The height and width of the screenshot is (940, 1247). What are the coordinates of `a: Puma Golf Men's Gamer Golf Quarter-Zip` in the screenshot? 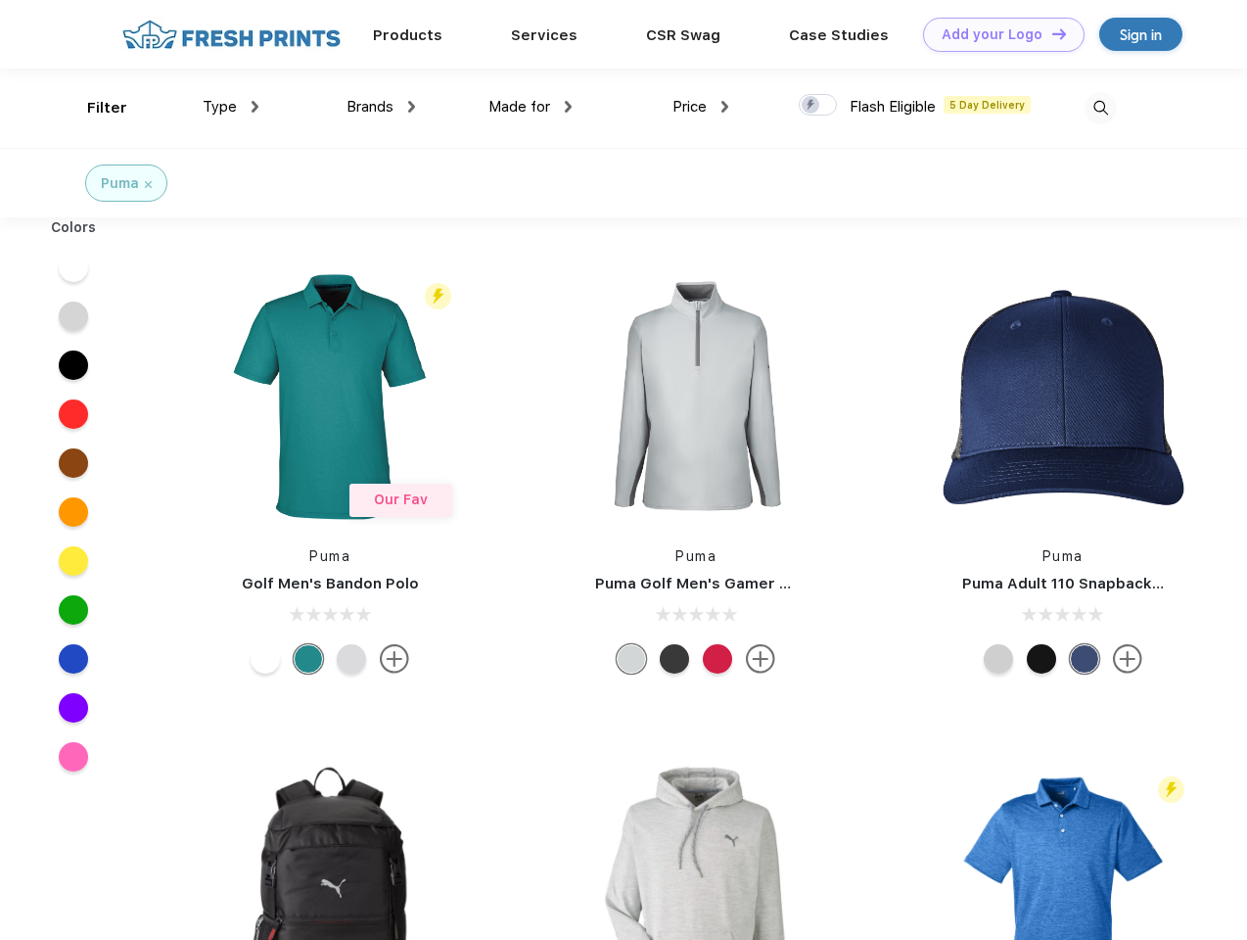 It's located at (750, 584).